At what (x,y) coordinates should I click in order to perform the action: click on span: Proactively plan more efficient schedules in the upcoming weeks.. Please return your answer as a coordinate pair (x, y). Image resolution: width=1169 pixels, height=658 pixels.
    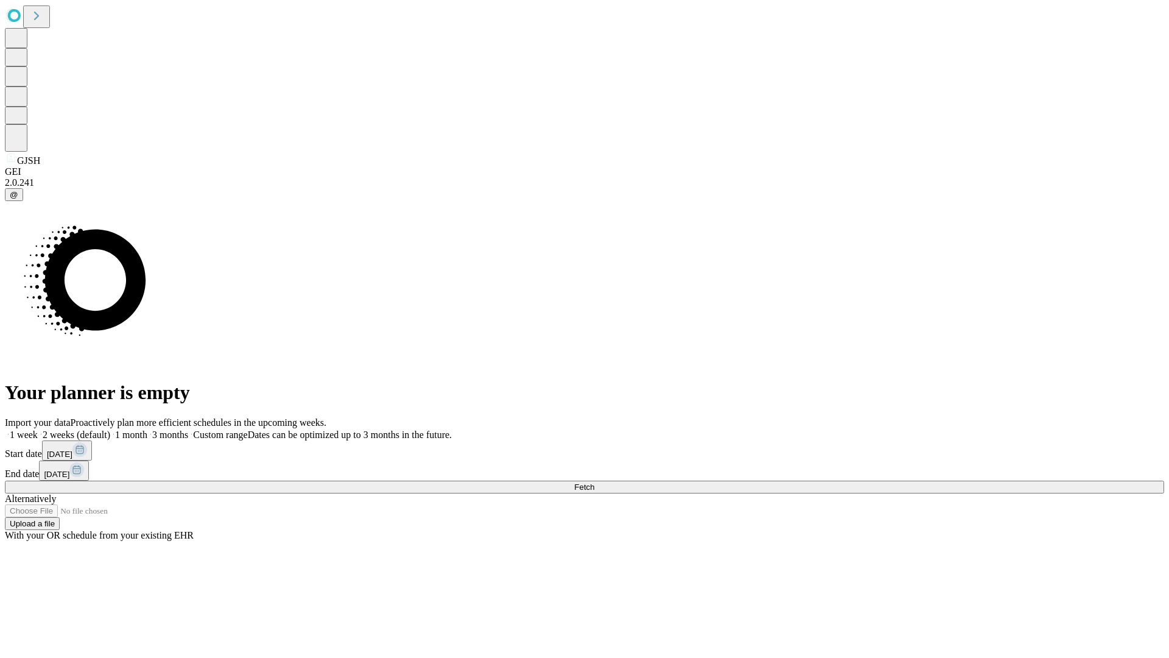
    Looking at the image, I should click on (198, 422).